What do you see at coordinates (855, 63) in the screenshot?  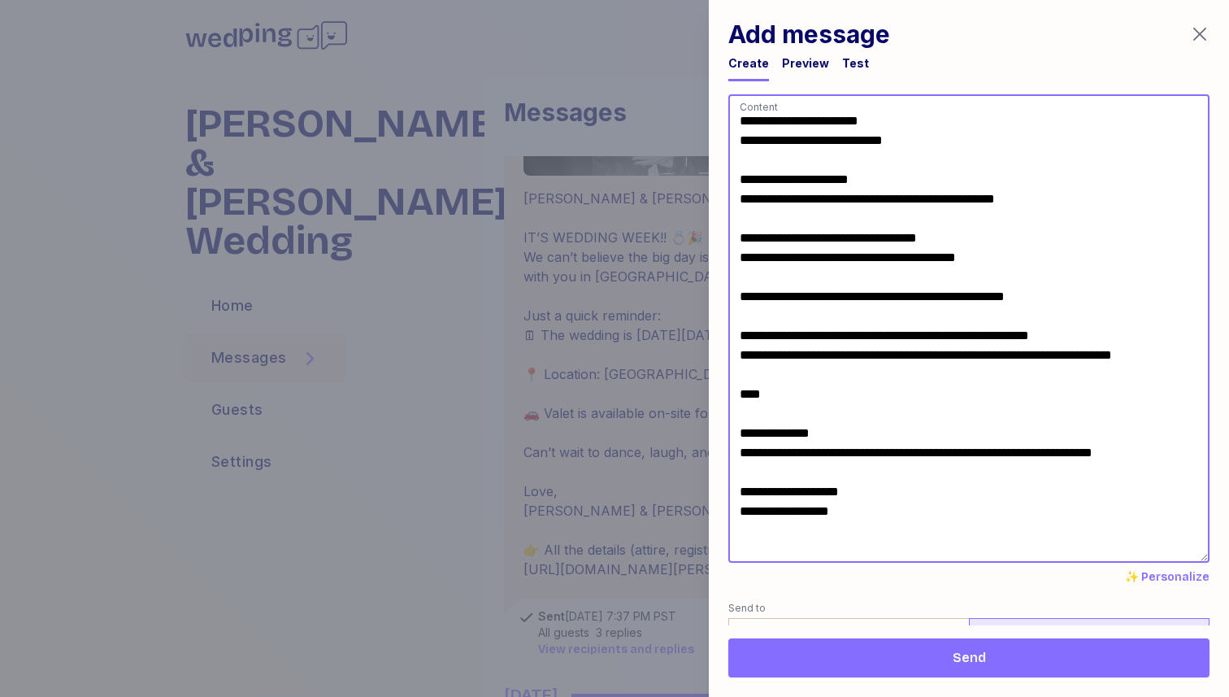 I see `div: Test` at bounding box center [855, 63].